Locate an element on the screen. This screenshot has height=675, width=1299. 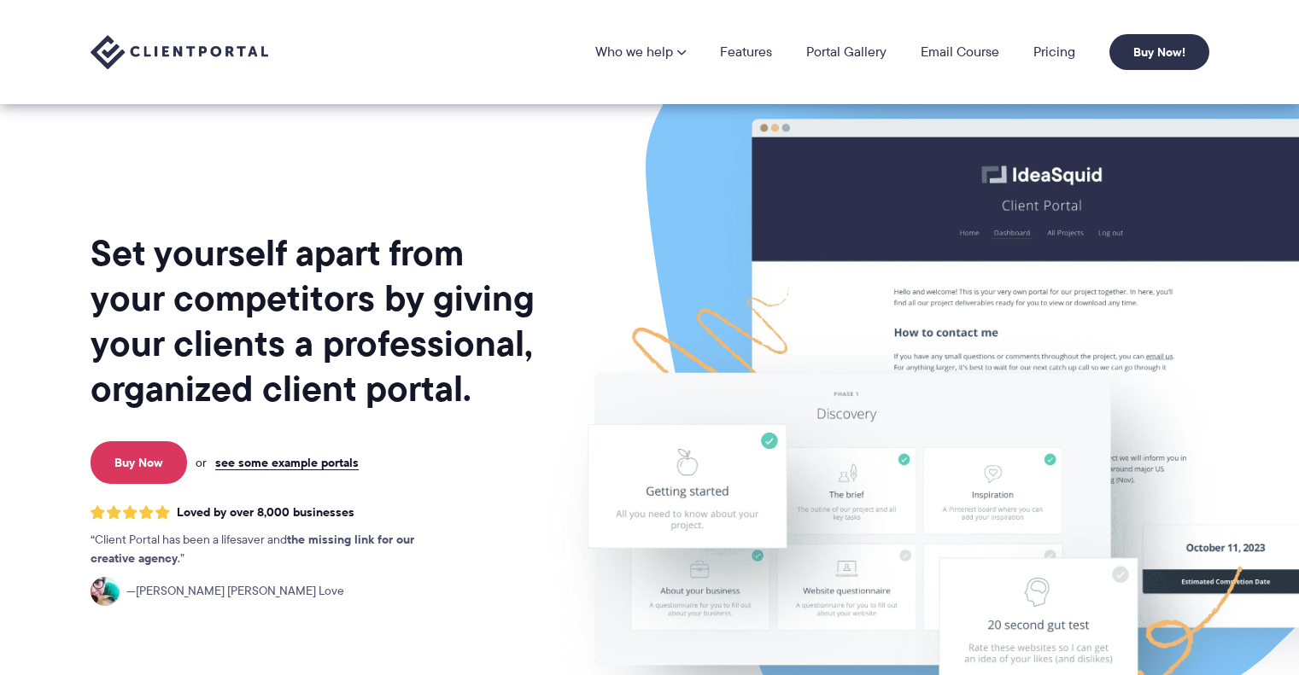
span: Loved by over 8,000 businesses is located at coordinates (266, 512).